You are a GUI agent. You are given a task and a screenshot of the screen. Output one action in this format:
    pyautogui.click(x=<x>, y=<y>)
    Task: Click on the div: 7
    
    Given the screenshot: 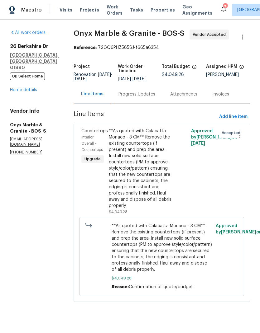 What is the action you would take?
    pyautogui.click(x=225, y=7)
    